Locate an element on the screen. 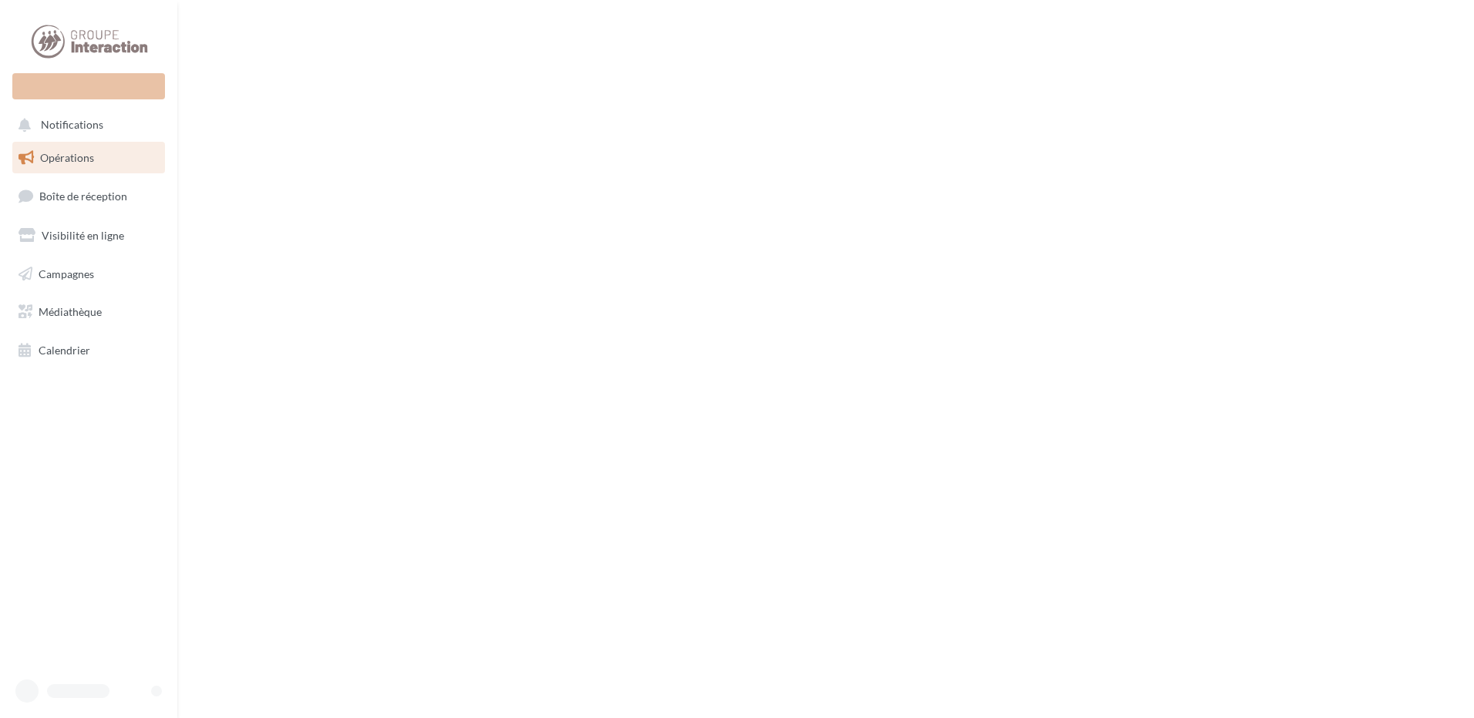  span: Notifications is located at coordinates (72, 125).